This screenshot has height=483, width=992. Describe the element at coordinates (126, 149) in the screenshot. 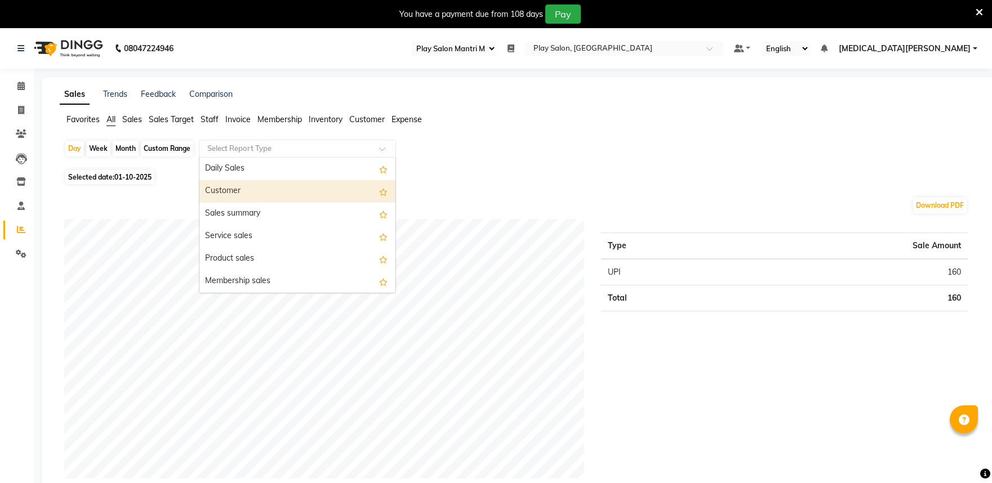

I see `div: Month` at that location.